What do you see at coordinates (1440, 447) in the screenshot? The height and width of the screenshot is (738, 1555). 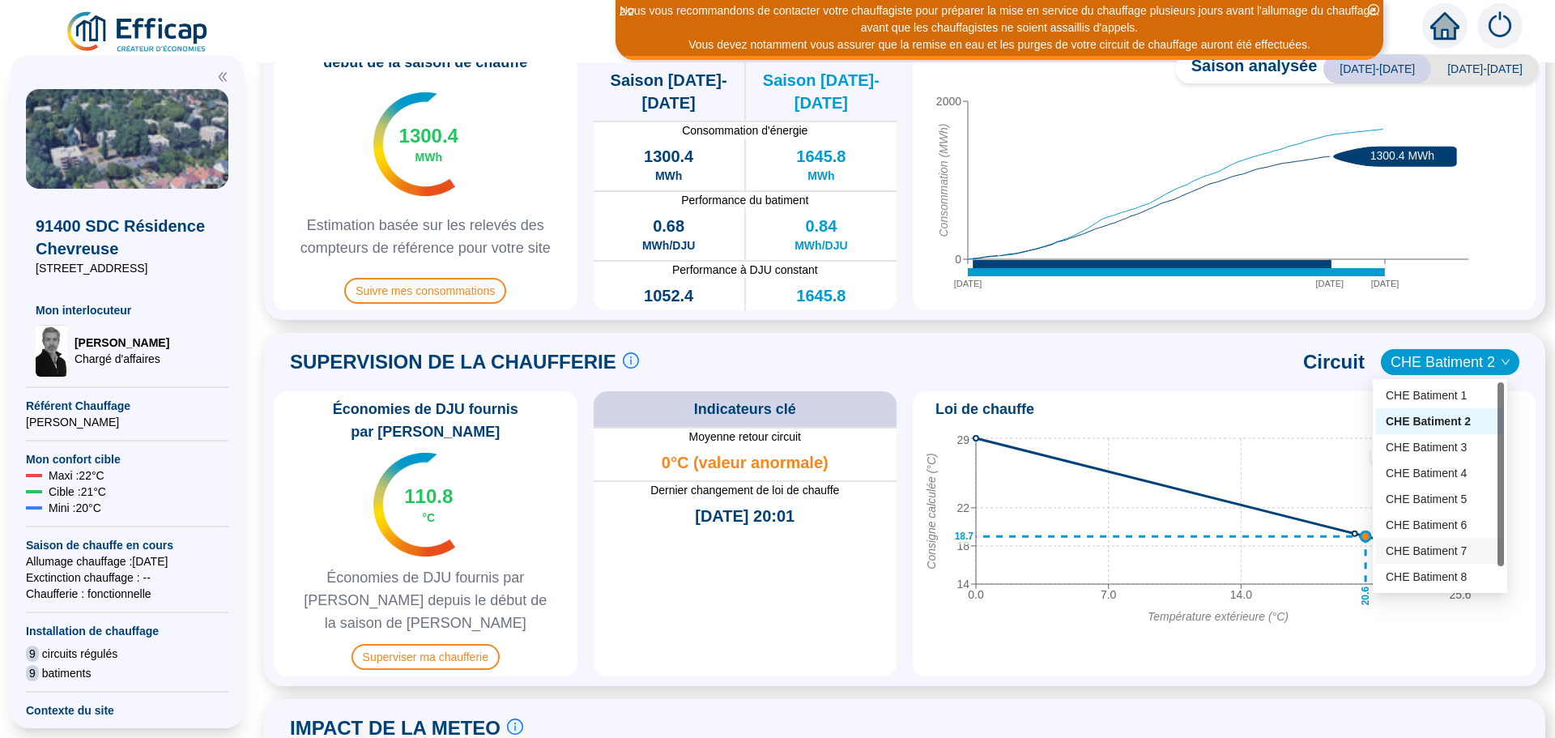 I see `div: CHE Batiment 3` at bounding box center [1440, 447].